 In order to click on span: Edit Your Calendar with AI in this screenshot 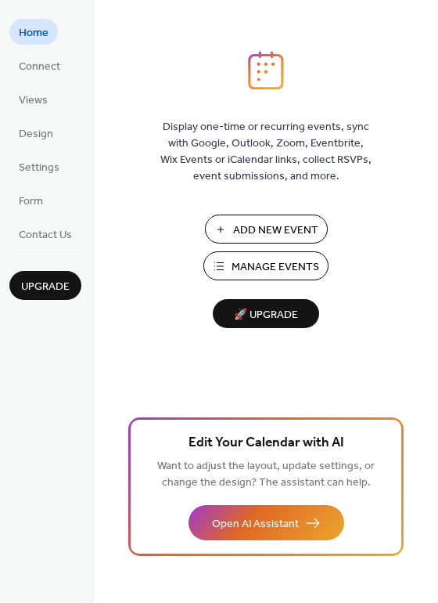, I will do `click(266, 443)`.